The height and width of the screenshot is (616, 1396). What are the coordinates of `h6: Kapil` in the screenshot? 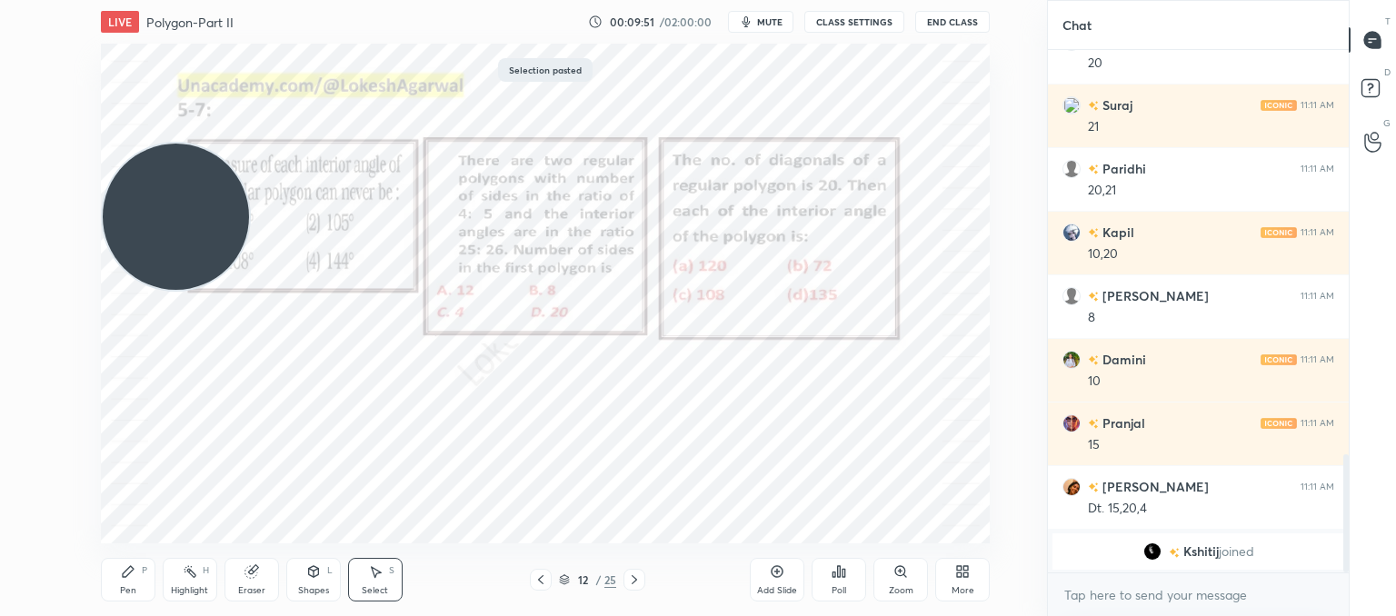 It's located at (1116, 232).